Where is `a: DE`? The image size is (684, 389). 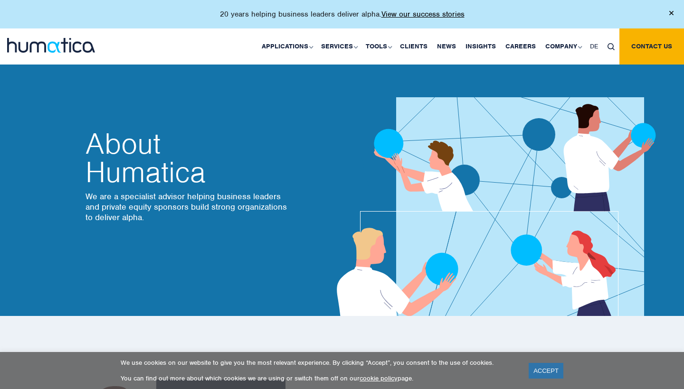 a: DE is located at coordinates (594, 47).